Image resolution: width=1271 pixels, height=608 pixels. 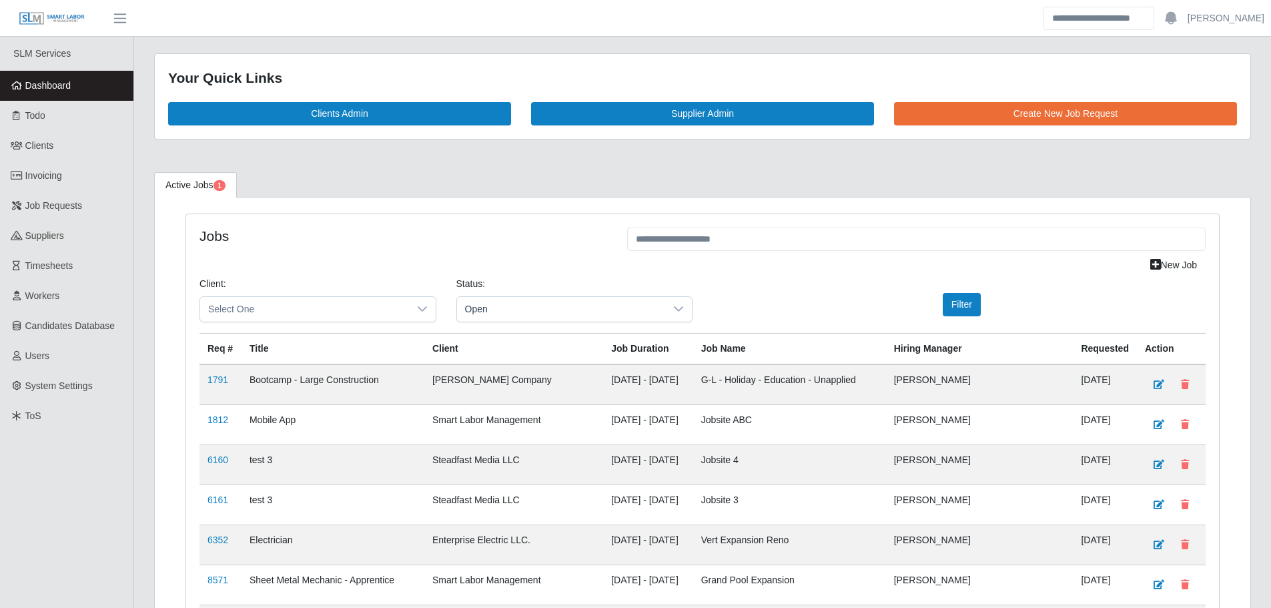 I want to click on span: Suppliers, so click(x=45, y=235).